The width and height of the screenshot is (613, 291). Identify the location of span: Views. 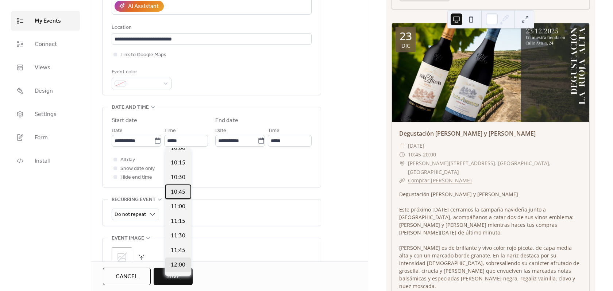
(42, 68).